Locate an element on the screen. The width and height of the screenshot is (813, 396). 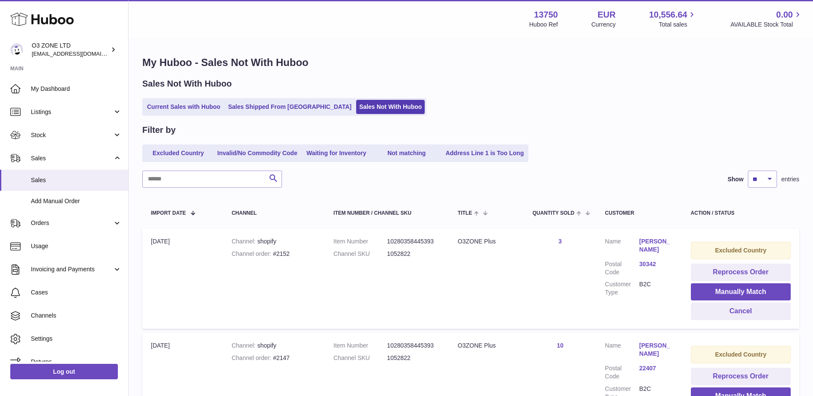
h1: My Huboo - Sales Not With Huboo is located at coordinates (470, 63).